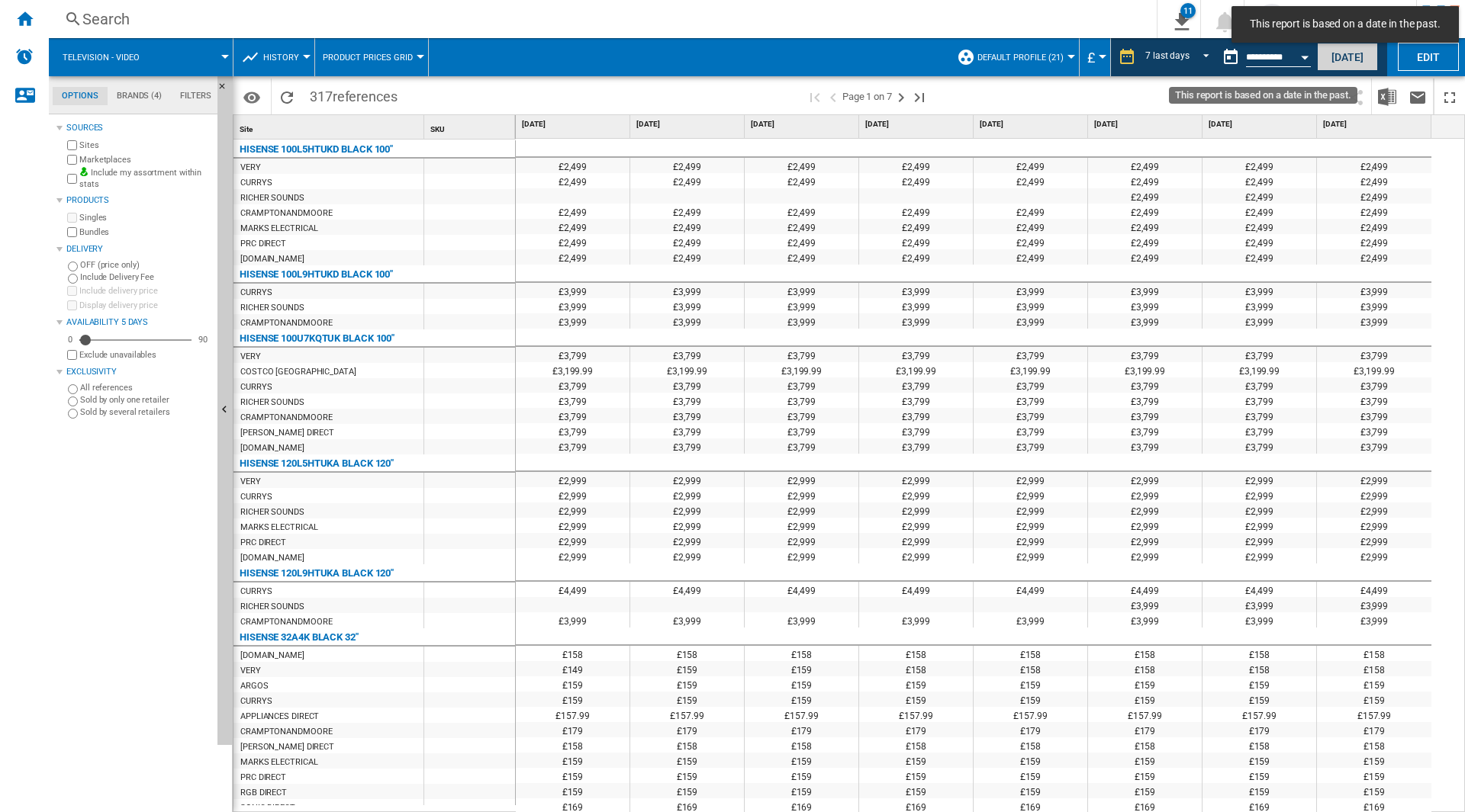 Image resolution: width=1465 pixels, height=812 pixels. What do you see at coordinates (915, 370) in the screenshot?
I see `div: £3,199.99` at bounding box center [915, 370].